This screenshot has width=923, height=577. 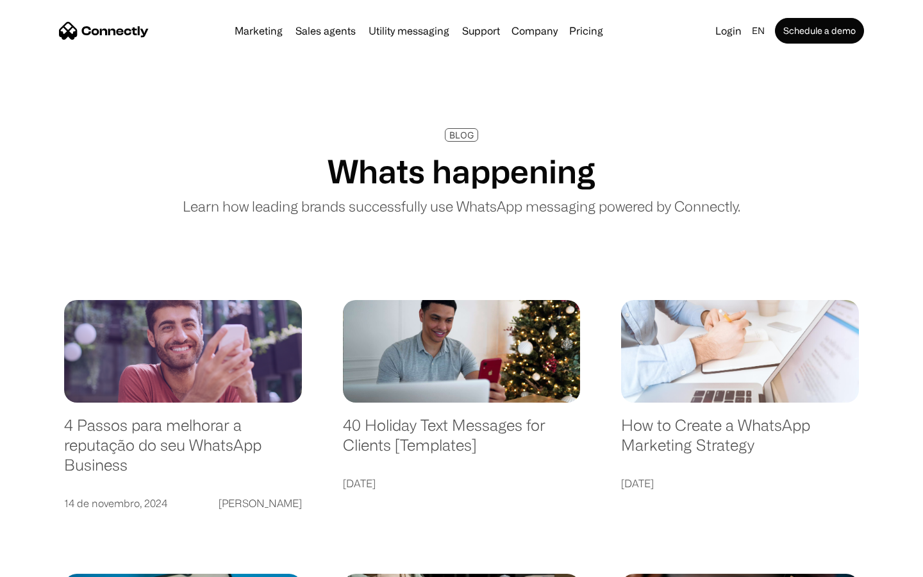 I want to click on a: Pricing, so click(x=586, y=31).